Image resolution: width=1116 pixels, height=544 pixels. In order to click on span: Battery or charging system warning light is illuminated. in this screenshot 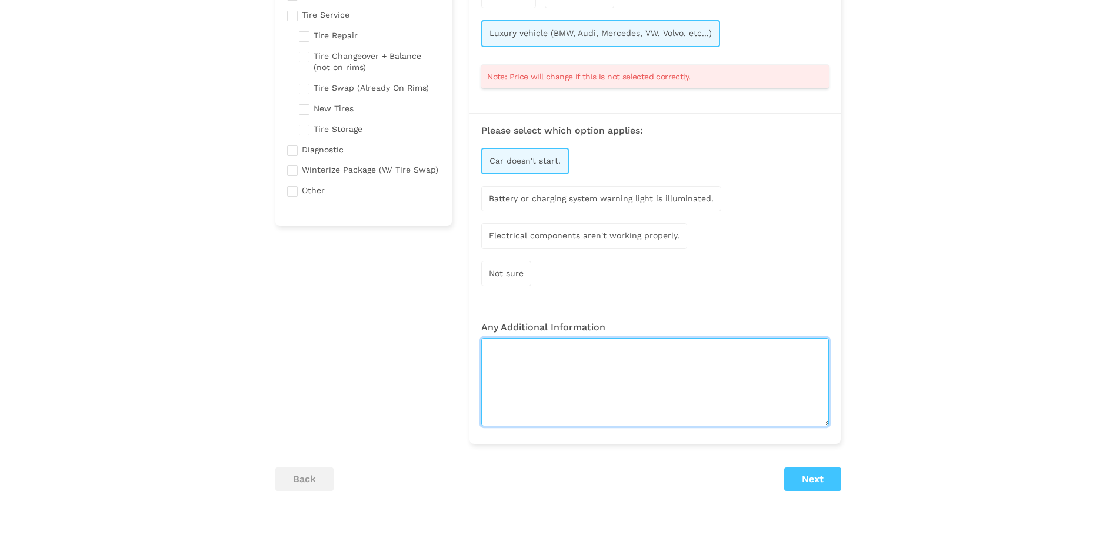, I will do `click(601, 198)`.